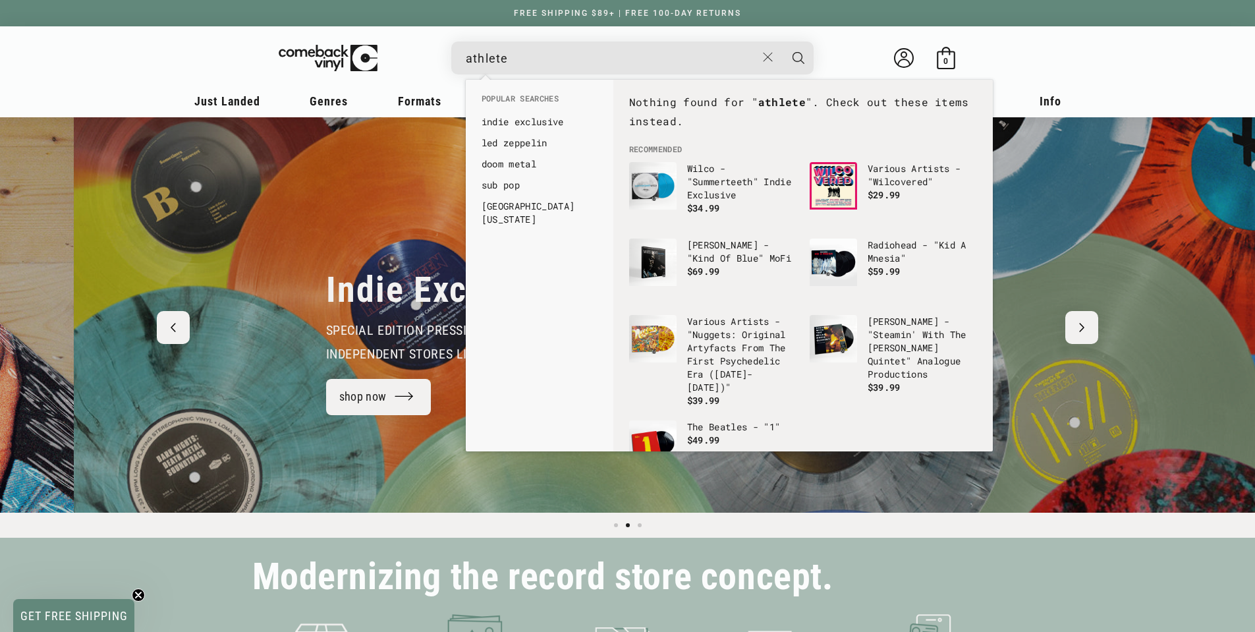 The width and height of the screenshot is (1255, 632). What do you see at coordinates (74, 615) in the screenshot?
I see `div: GET FREE SHIPPINGClose teaser` at bounding box center [74, 615].